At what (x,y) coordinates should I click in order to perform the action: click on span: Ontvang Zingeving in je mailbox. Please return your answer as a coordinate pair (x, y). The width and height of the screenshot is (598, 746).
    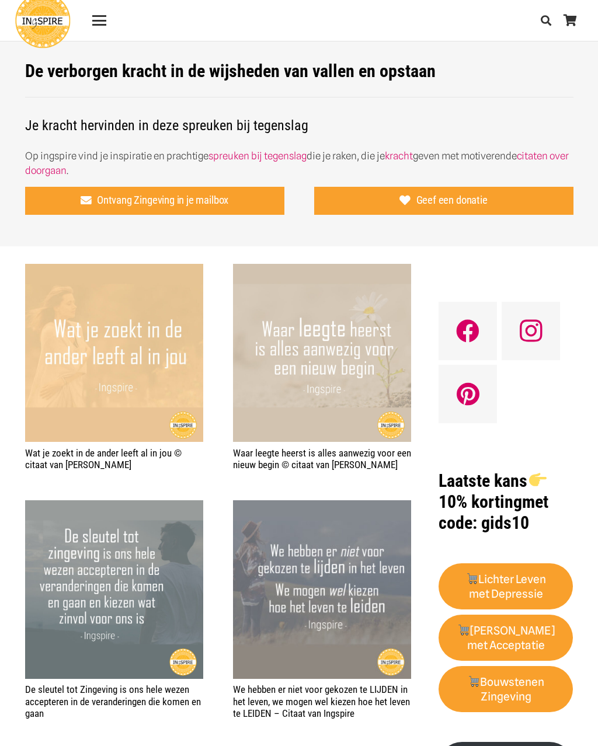
    Looking at the image, I should click on (162, 200).